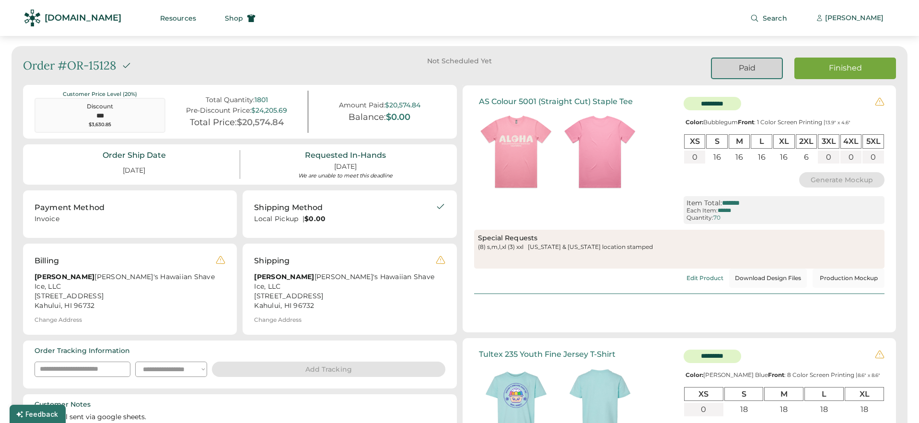  Describe the element at coordinates (848, 278) in the screenshot. I see `button: Production Mockup` at that location.